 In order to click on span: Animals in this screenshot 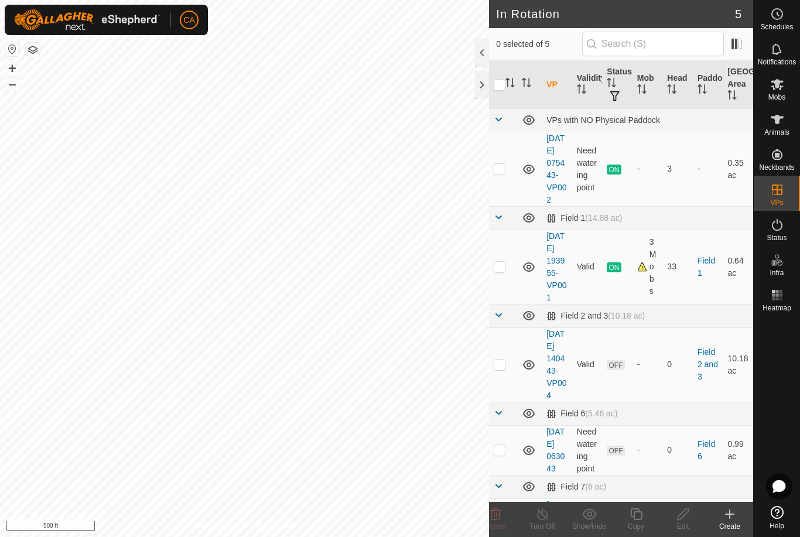, I will do `click(776, 132)`.